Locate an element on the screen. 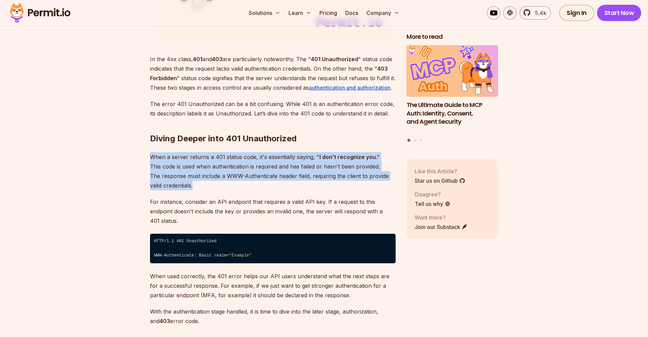 This screenshot has height=337, width=648. a: Star us on Github is located at coordinates (440, 181).